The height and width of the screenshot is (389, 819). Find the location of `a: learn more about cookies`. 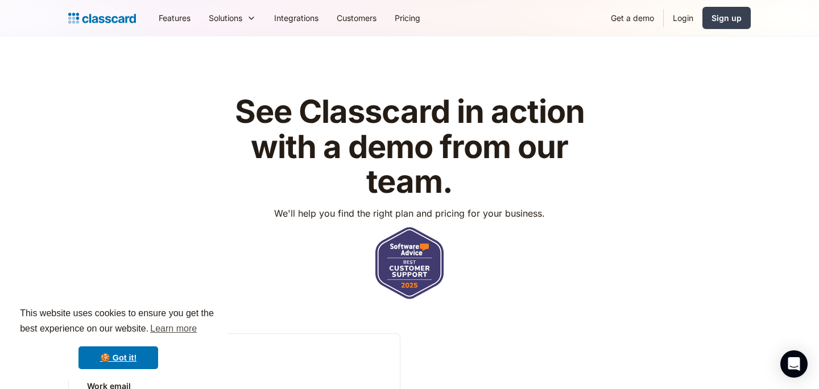

a: learn more about cookies is located at coordinates (173, 329).